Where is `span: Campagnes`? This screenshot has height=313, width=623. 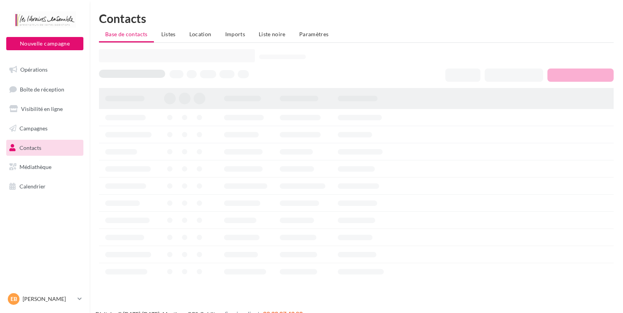 span: Campagnes is located at coordinates (33, 128).